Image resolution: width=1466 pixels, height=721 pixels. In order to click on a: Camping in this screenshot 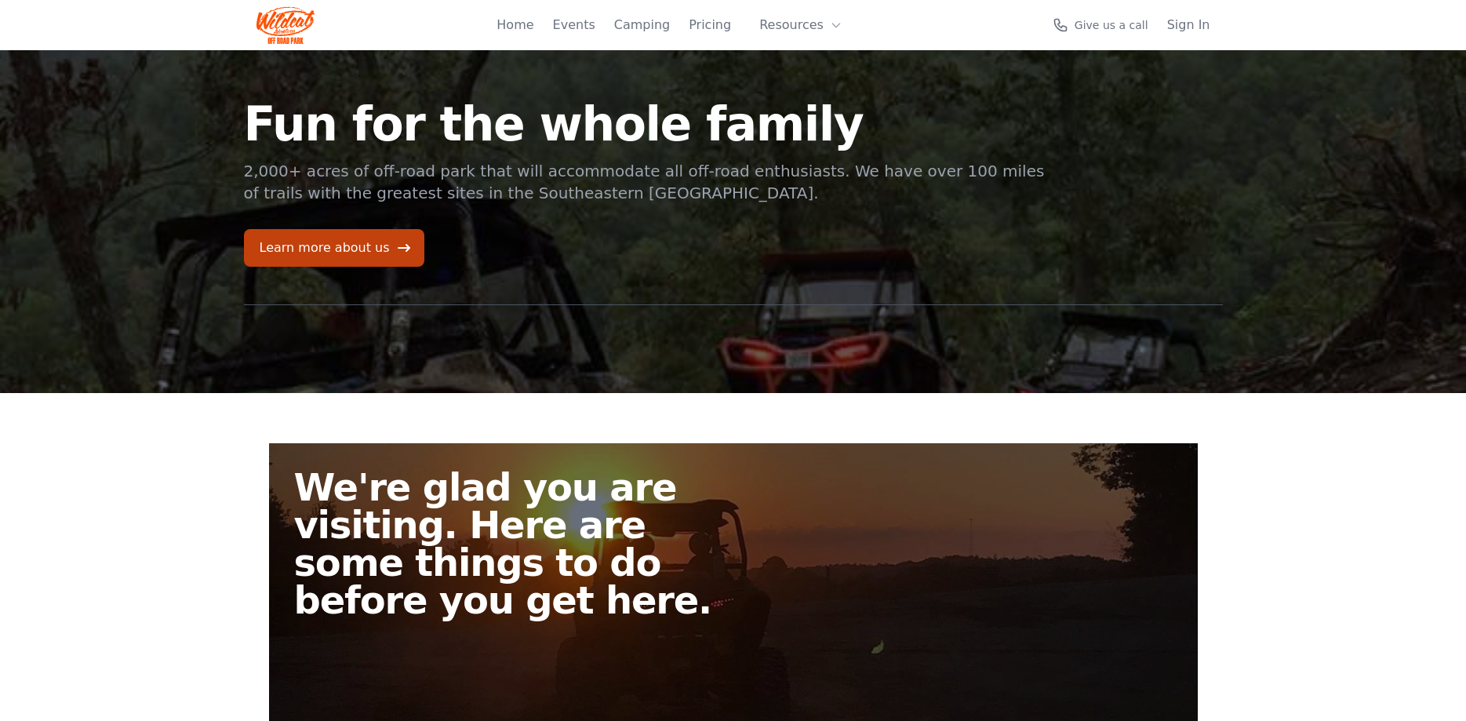, I will do `click(641, 25)`.